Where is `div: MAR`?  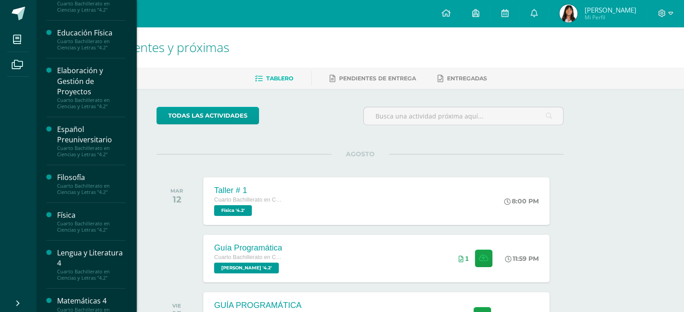 div: MAR is located at coordinates (177, 191).